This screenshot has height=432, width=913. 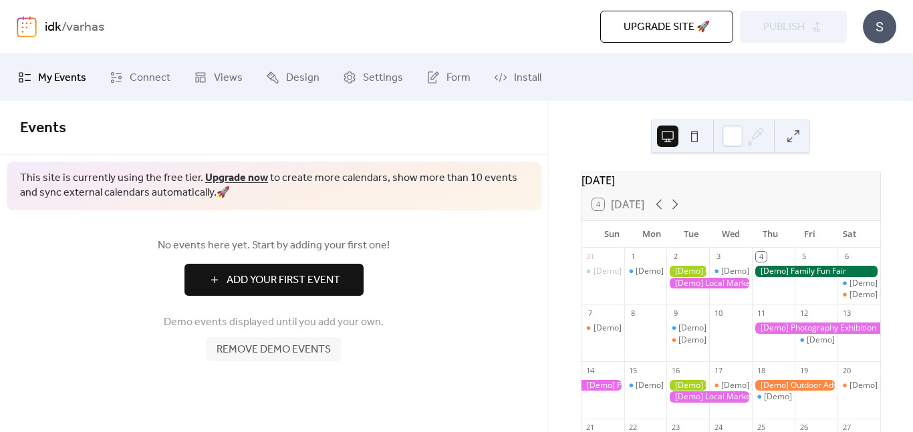 I want to click on a: Install, so click(x=517, y=78).